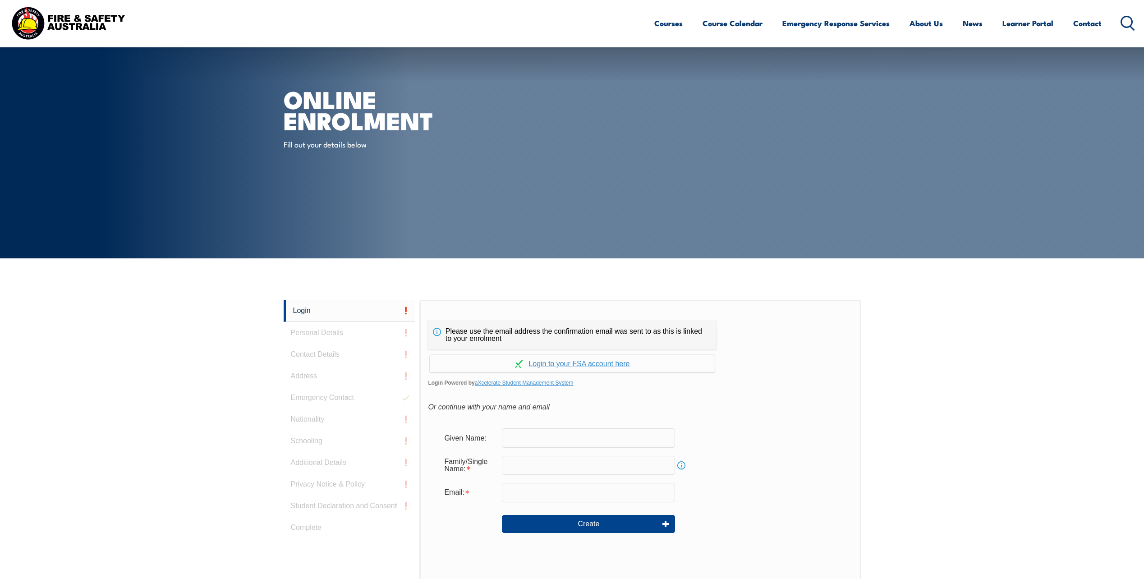 The height and width of the screenshot is (579, 1144). Describe the element at coordinates (469, 492) in the screenshot. I see `div: Email is required.` at that location.